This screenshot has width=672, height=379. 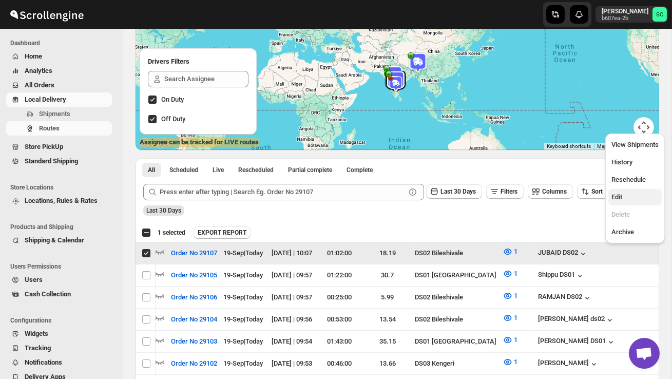 I want to click on div: 5.99, so click(x=388, y=297).